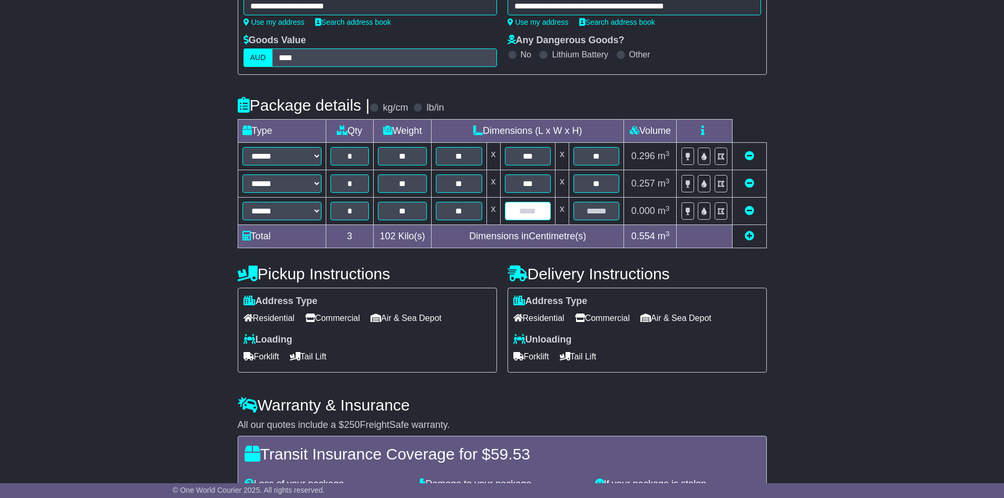 The height and width of the screenshot is (498, 1004). Describe the element at coordinates (510, 454) in the screenshot. I see `span: 59.53` at that location.